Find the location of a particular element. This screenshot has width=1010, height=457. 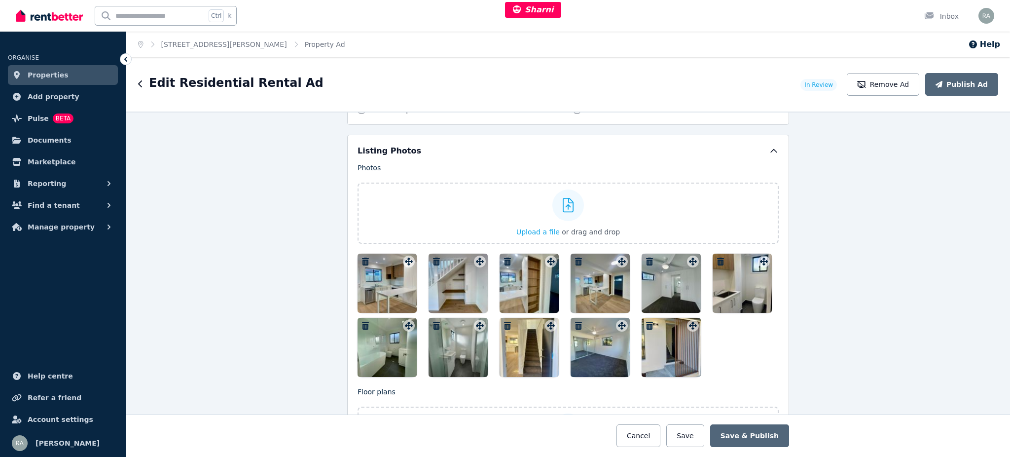

p: Photos is located at coordinates (568, 168).